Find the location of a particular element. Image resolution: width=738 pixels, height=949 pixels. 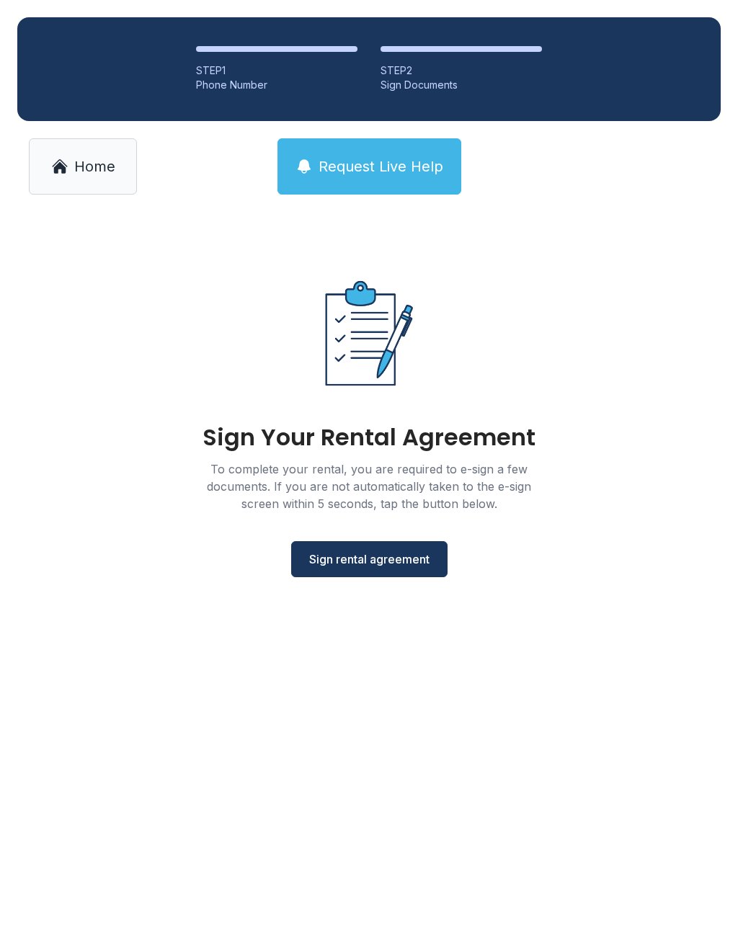

div: Sign Your Rental Agreement is located at coordinates (369, 437).